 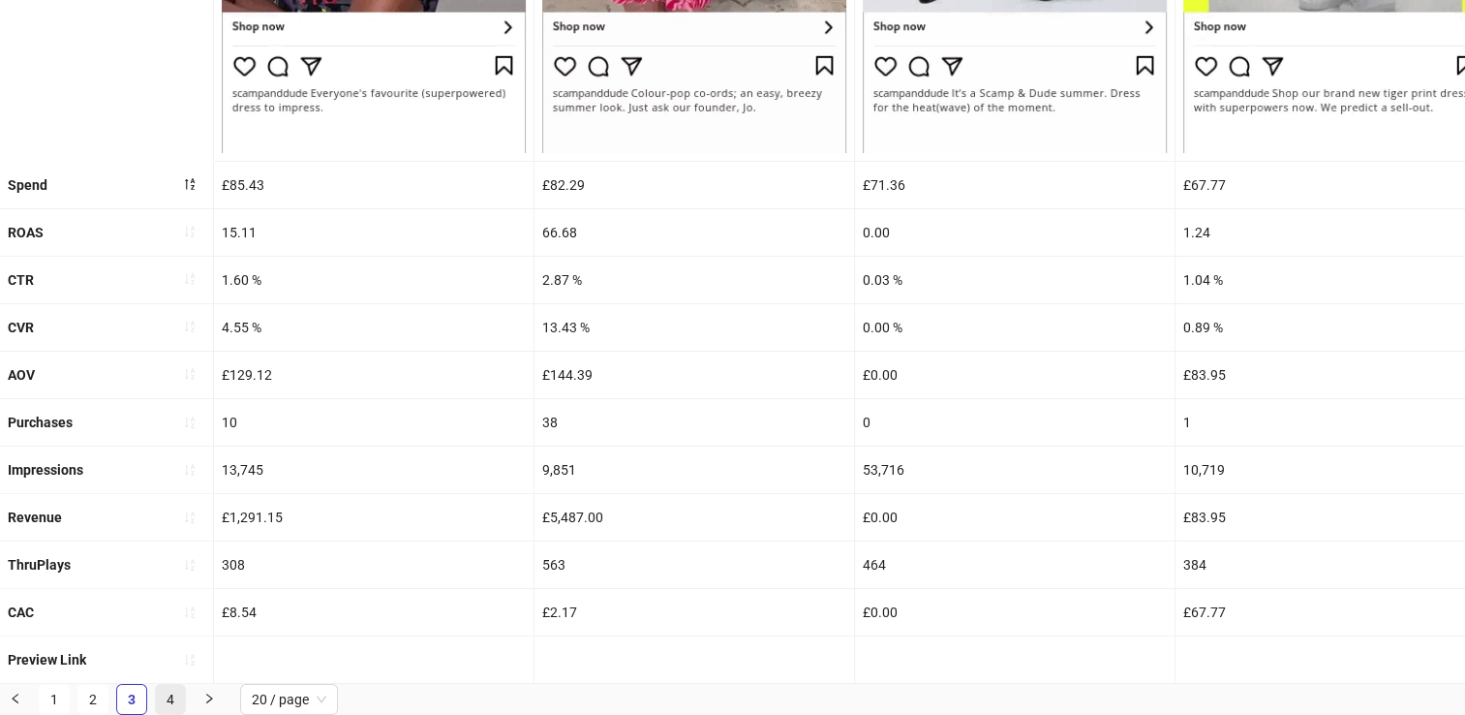 I want to click on div: £82.29, so click(x=694, y=185).